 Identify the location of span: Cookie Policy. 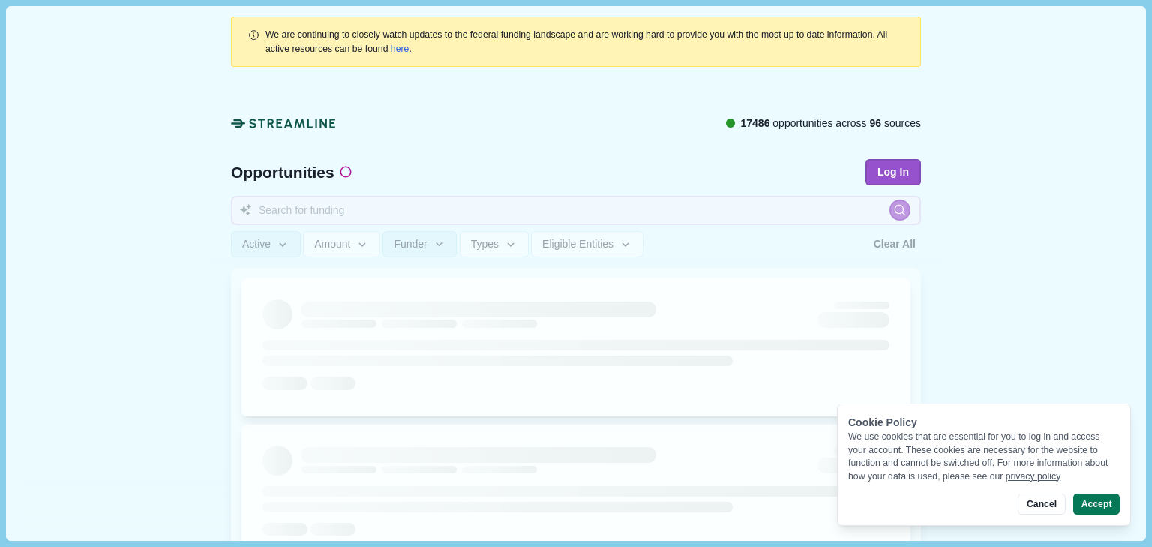
(883, 422).